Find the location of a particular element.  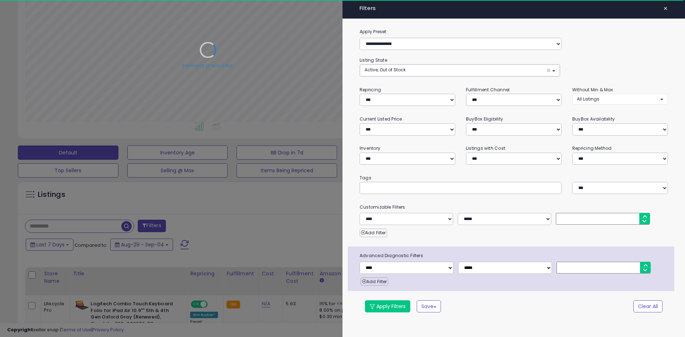

button: Apply Filters is located at coordinates (387, 306).